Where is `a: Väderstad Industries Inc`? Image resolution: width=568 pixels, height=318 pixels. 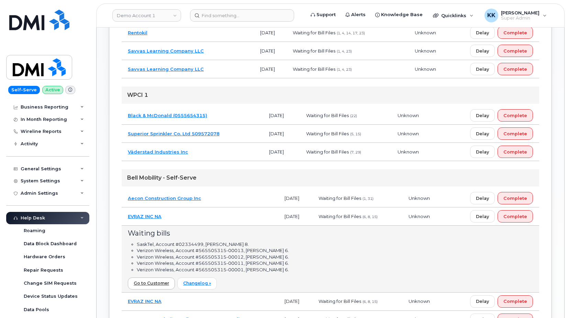 a: Väderstad Industries Inc is located at coordinates (158, 152).